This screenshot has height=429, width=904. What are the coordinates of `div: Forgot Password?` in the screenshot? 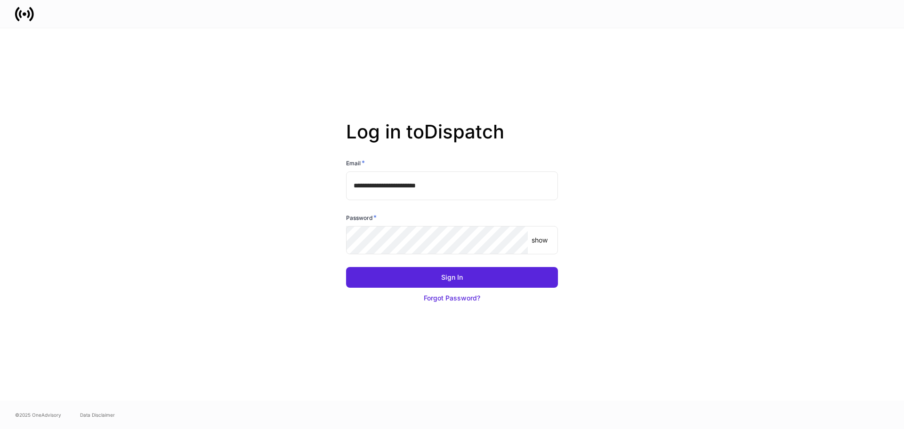 It's located at (452, 298).